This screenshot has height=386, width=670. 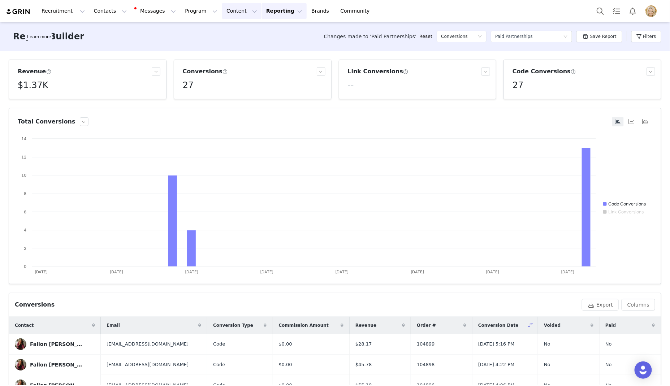 What do you see at coordinates (25, 194) in the screenshot?
I see `text: 8` at bounding box center [25, 194].